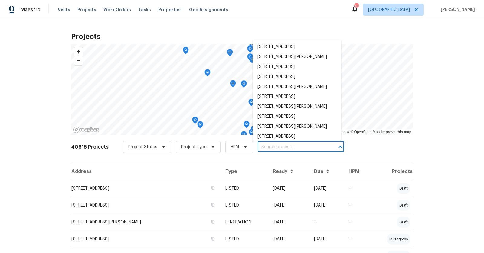 The image size is (484, 253). What do you see at coordinates (78, 52) in the screenshot?
I see `button: Zoom in` at bounding box center [78, 52].